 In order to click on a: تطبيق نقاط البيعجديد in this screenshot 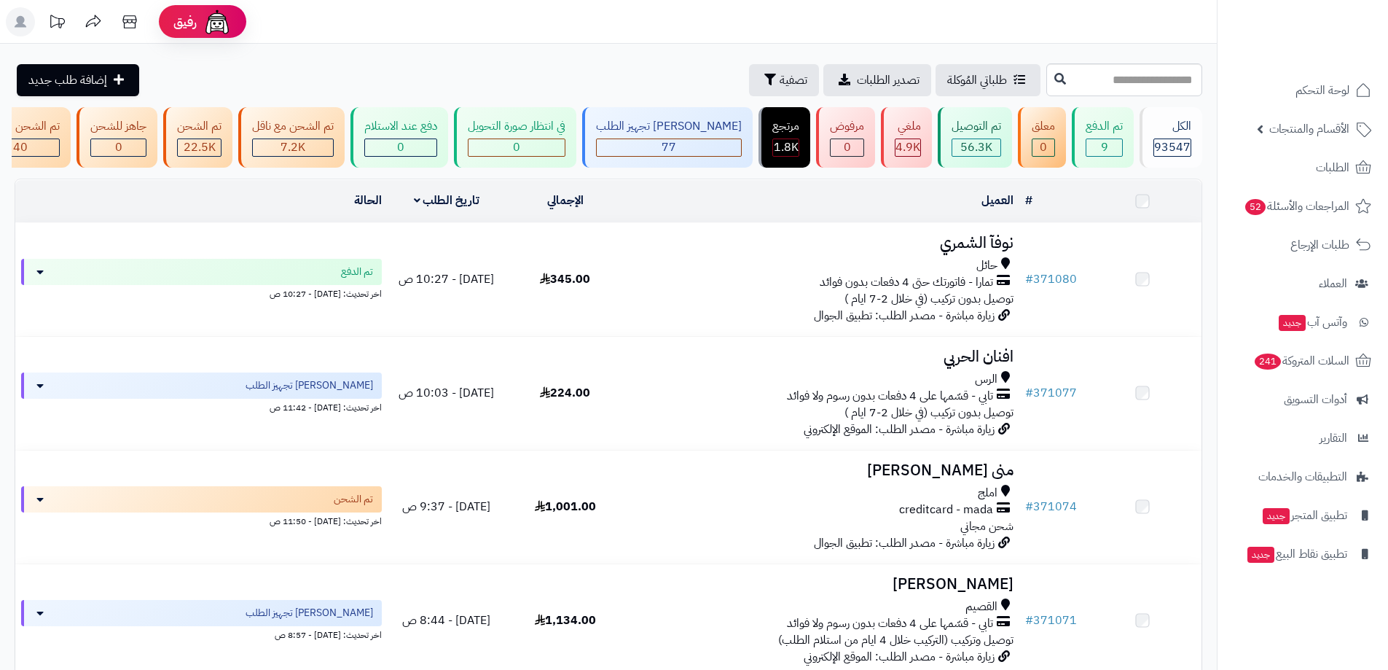, I will do `click(1303, 554)`.